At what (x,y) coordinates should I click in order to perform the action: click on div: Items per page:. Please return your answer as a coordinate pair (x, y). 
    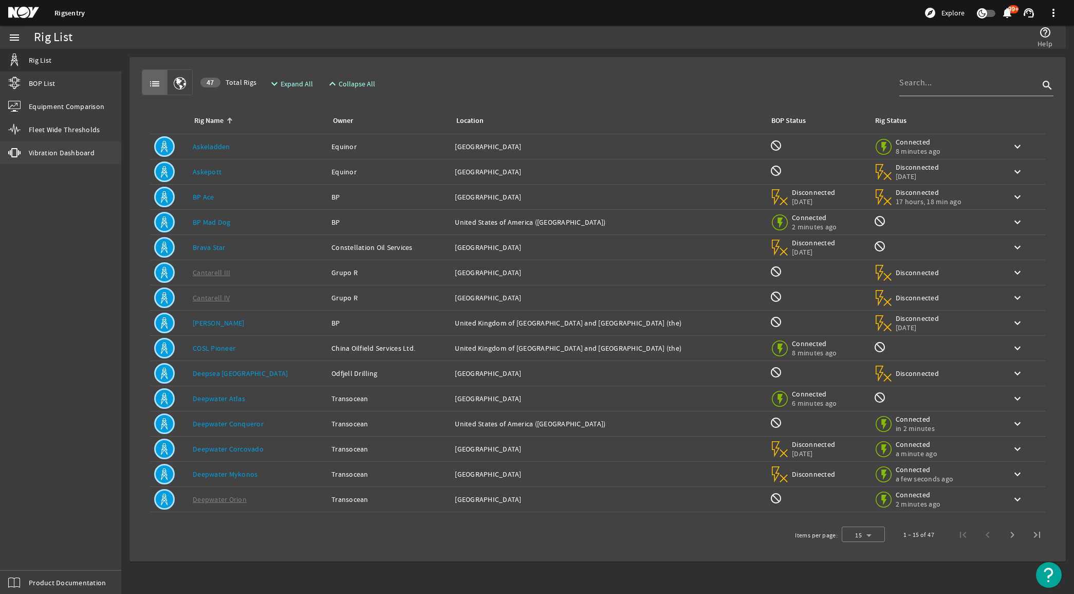
    Looking at the image, I should click on (816, 535).